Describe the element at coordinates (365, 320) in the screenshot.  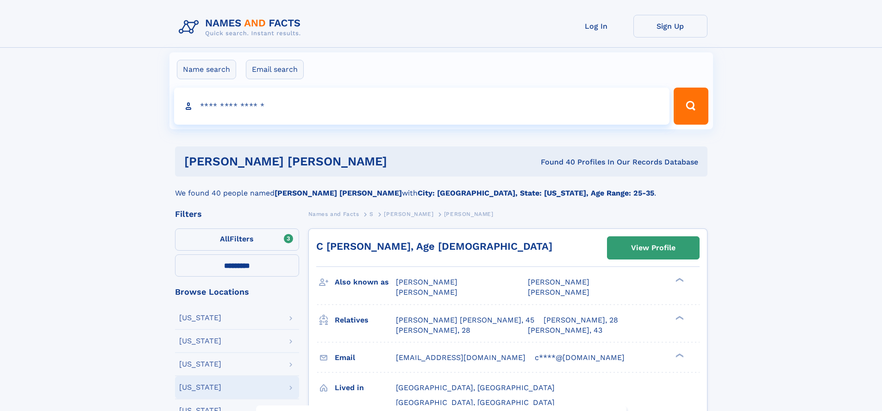
I see `h3: Relatives` at that location.